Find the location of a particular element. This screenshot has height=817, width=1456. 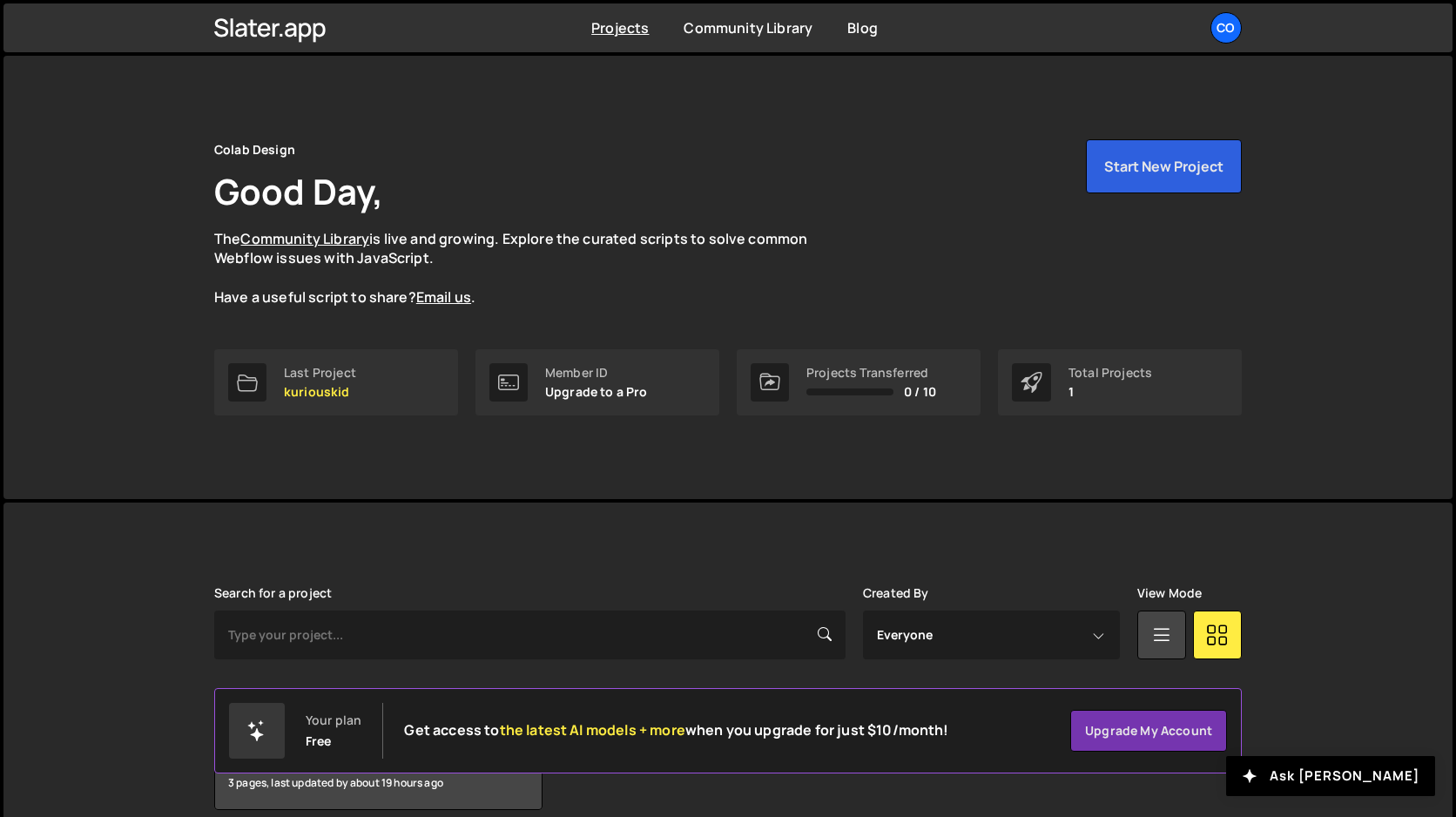

a: Co is located at coordinates (1226, 28).